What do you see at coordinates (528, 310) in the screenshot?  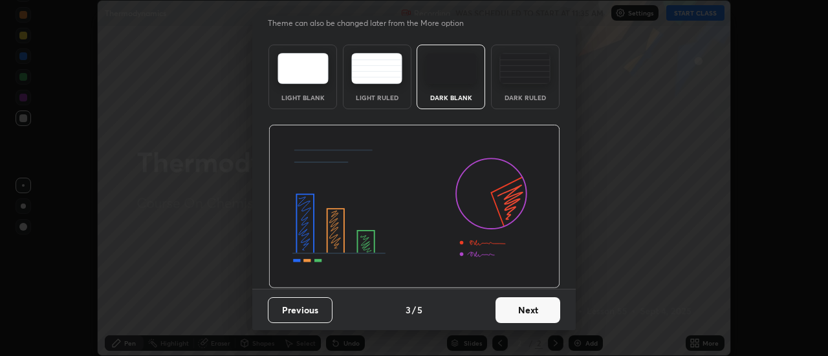 I see `button: Next` at bounding box center [528, 310].